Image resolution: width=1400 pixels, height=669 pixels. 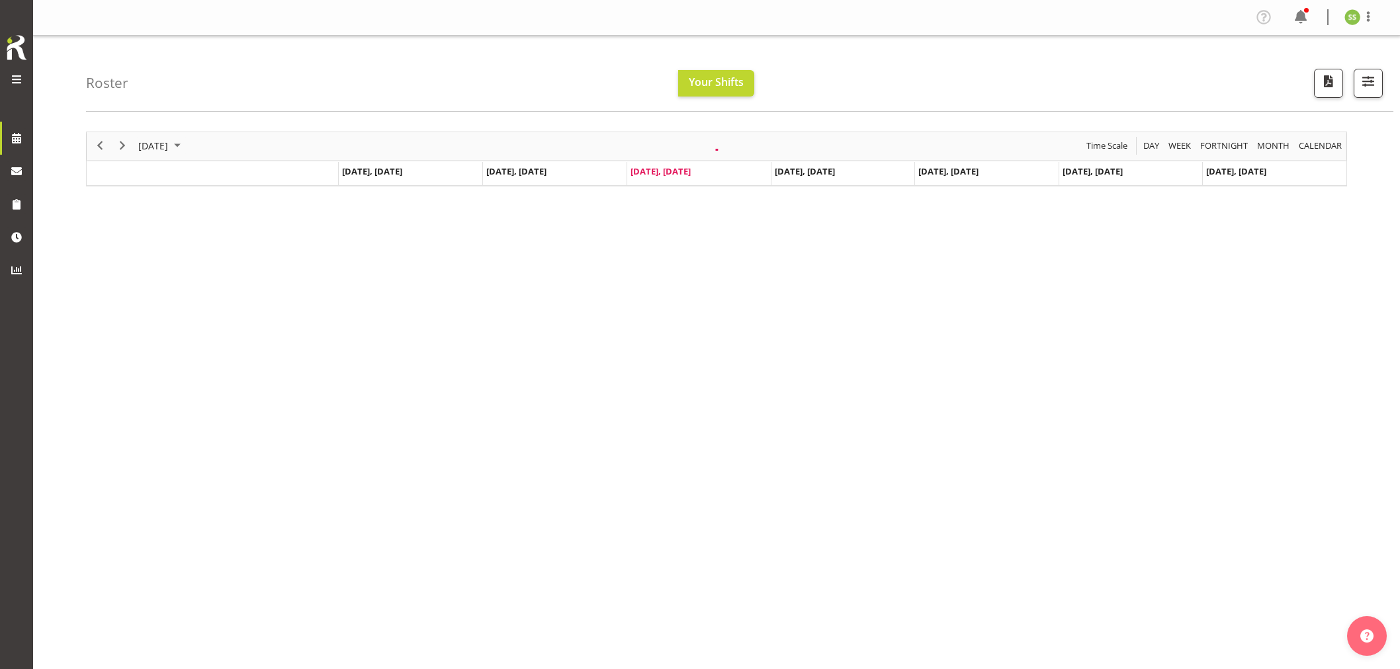 I want to click on span: Your Shifts, so click(x=716, y=82).